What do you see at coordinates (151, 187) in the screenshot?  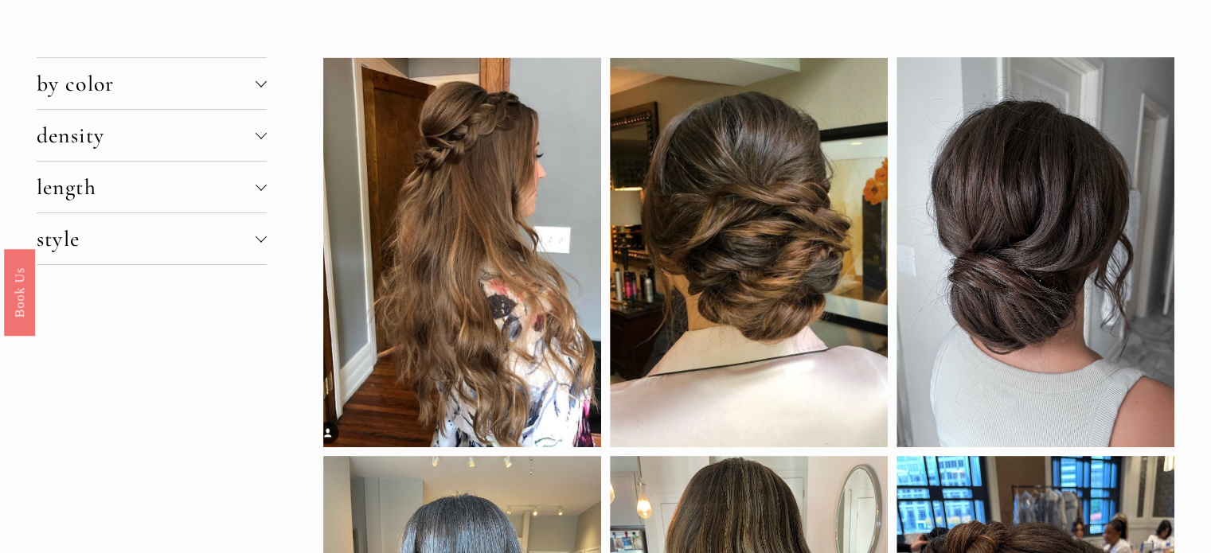 I see `button: length` at bounding box center [151, 187].